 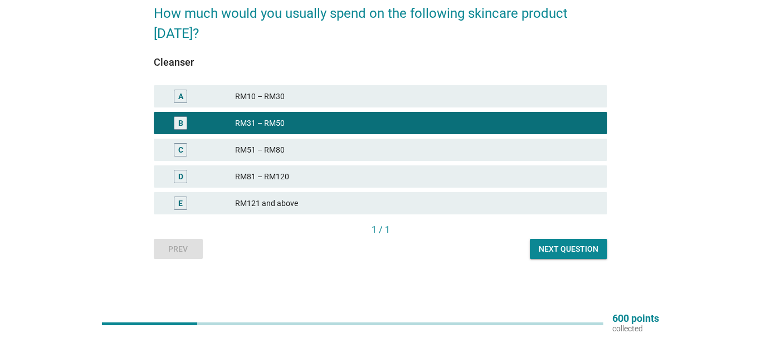 I want to click on p: 600 points, so click(x=636, y=319).